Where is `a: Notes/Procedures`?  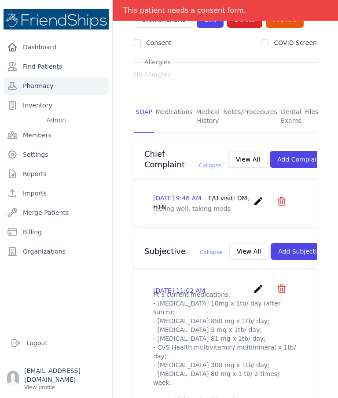 a: Notes/Procedures is located at coordinates (250, 117).